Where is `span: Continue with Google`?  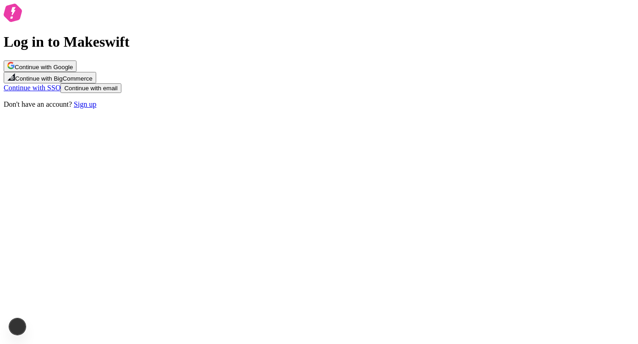
span: Continue with Google is located at coordinates (44, 67).